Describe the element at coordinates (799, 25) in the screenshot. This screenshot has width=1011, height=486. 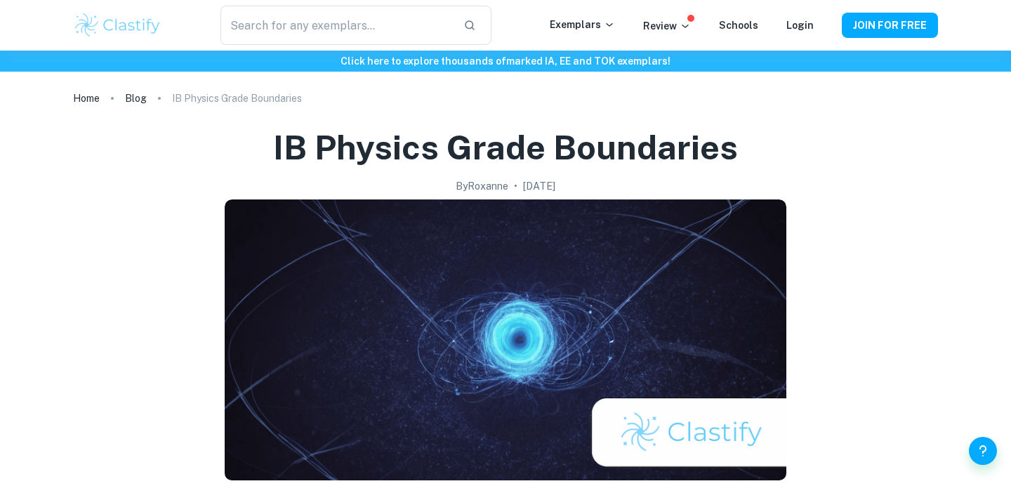
I see `a: Login` at that location.